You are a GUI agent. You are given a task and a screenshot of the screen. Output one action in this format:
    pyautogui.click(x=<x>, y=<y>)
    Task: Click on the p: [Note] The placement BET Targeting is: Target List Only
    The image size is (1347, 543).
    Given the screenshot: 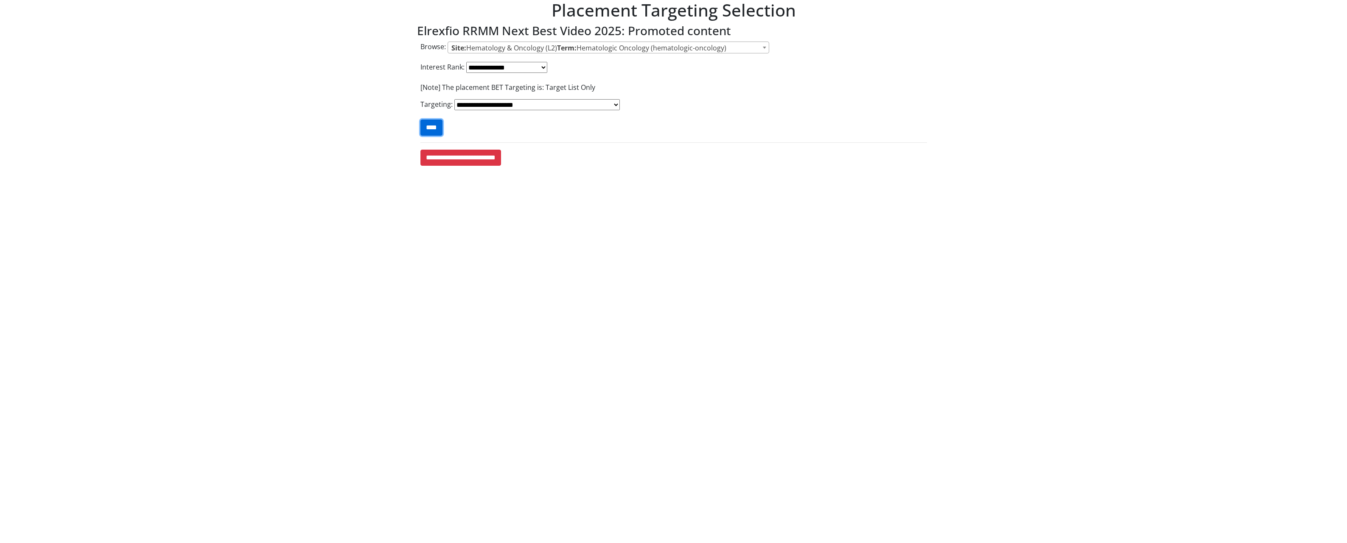 What is the action you would take?
    pyautogui.click(x=674, y=87)
    